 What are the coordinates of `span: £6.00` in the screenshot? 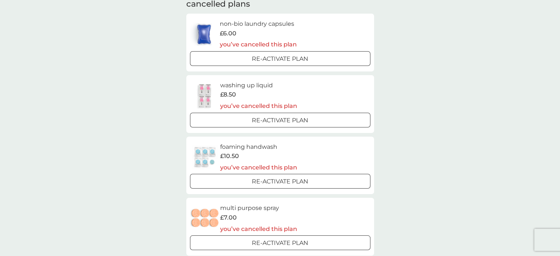 It's located at (228, 34).